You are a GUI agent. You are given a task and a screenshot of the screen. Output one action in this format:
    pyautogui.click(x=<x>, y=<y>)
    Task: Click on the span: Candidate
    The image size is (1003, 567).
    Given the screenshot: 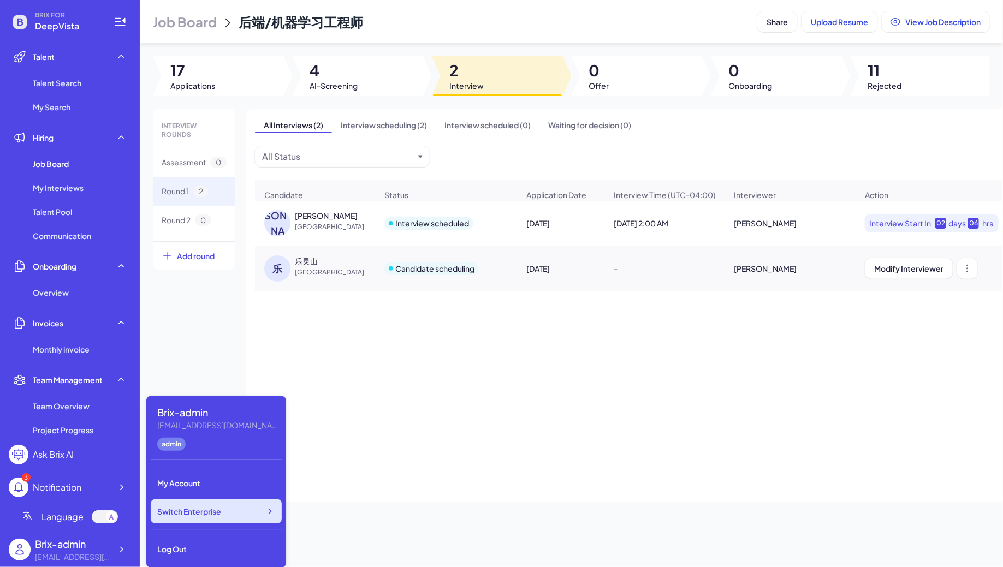 What is the action you would take?
    pyautogui.click(x=283, y=195)
    